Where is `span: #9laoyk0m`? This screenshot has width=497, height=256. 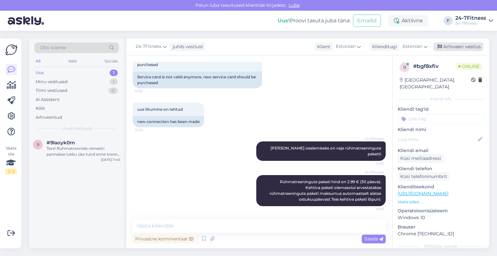 span: #9laoyk0m is located at coordinates (61, 143).